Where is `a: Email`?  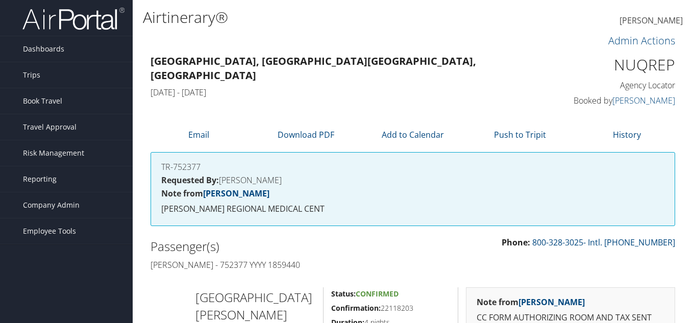 a: Email is located at coordinates (199, 135).